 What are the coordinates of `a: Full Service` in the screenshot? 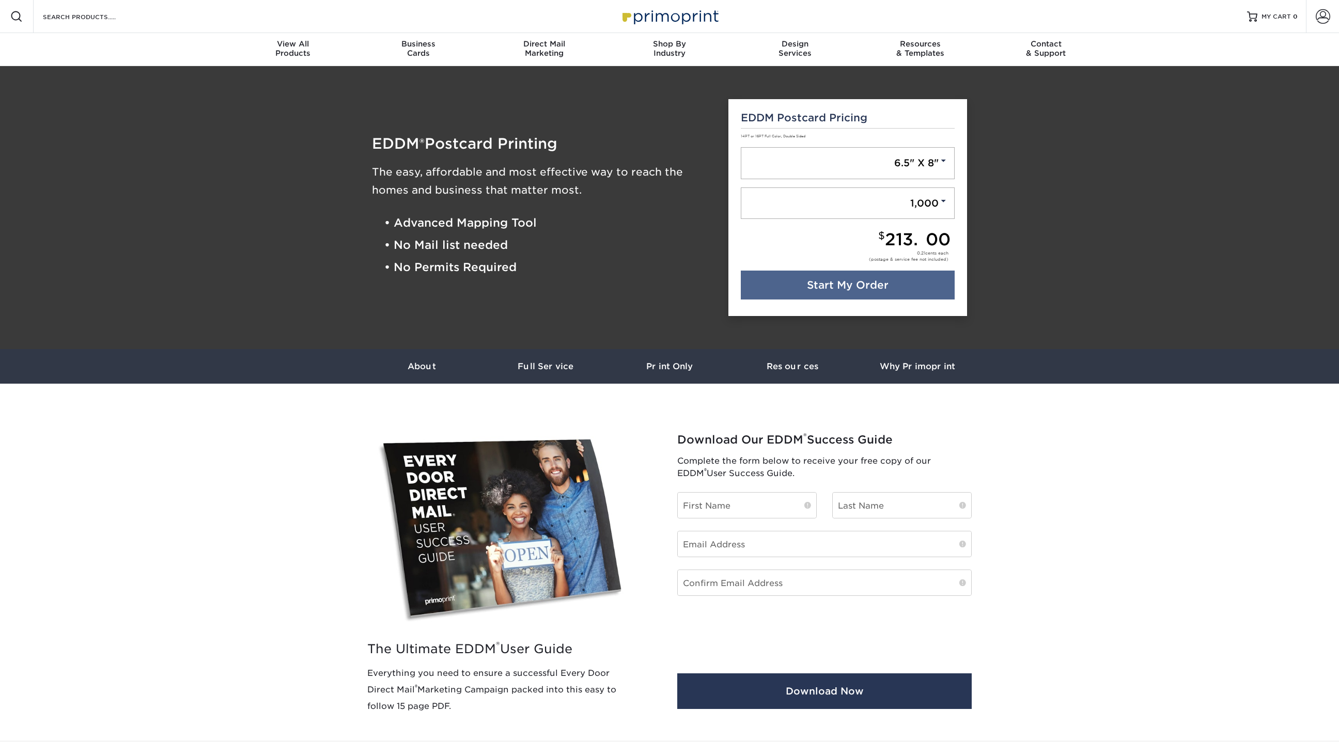 It's located at (546, 366).